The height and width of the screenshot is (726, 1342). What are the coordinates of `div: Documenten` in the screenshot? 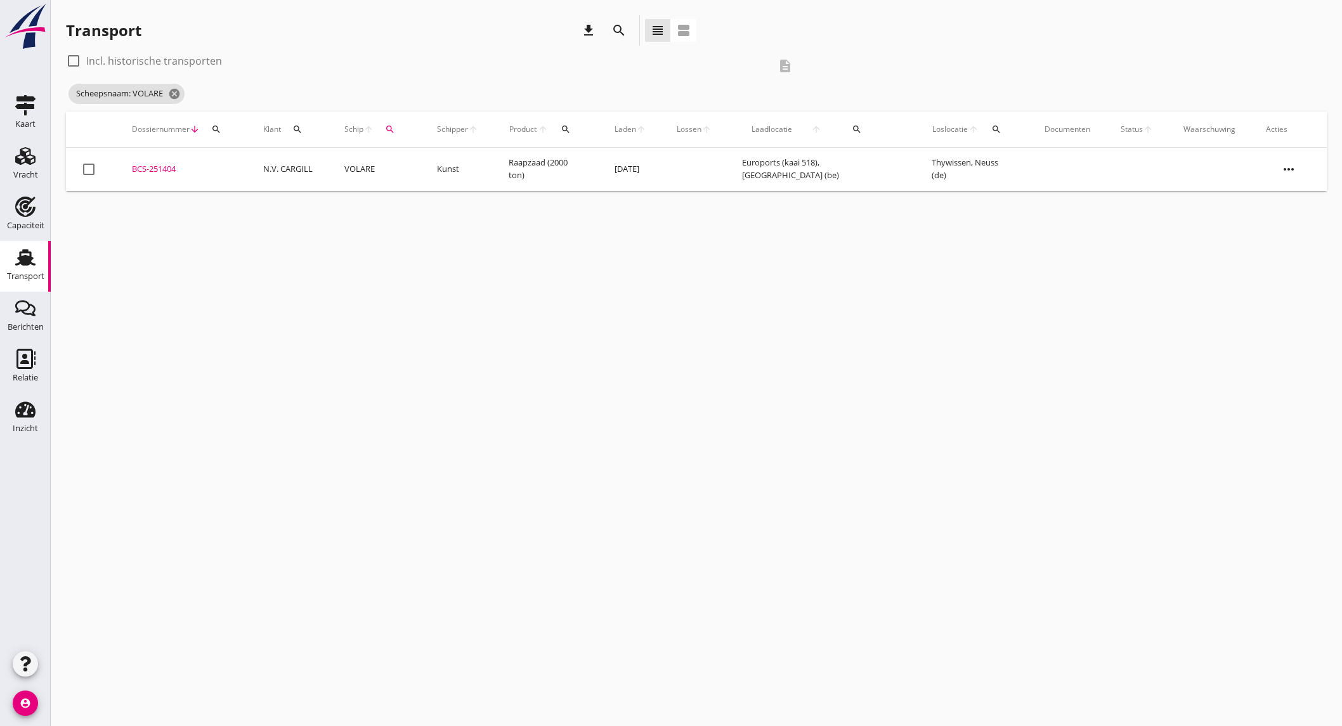 It's located at (1067, 129).